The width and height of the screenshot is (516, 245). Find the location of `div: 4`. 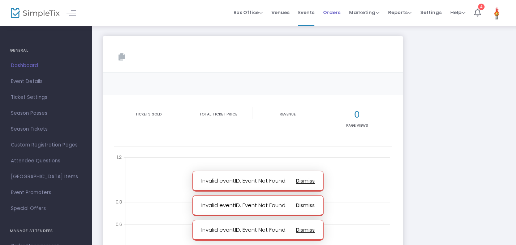

div: 4 is located at coordinates (481, 7).